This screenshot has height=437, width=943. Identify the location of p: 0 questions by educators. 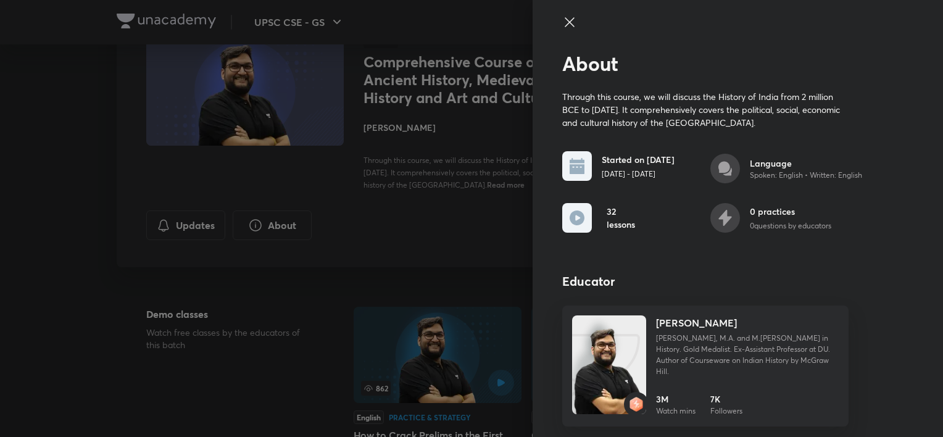
(790, 226).